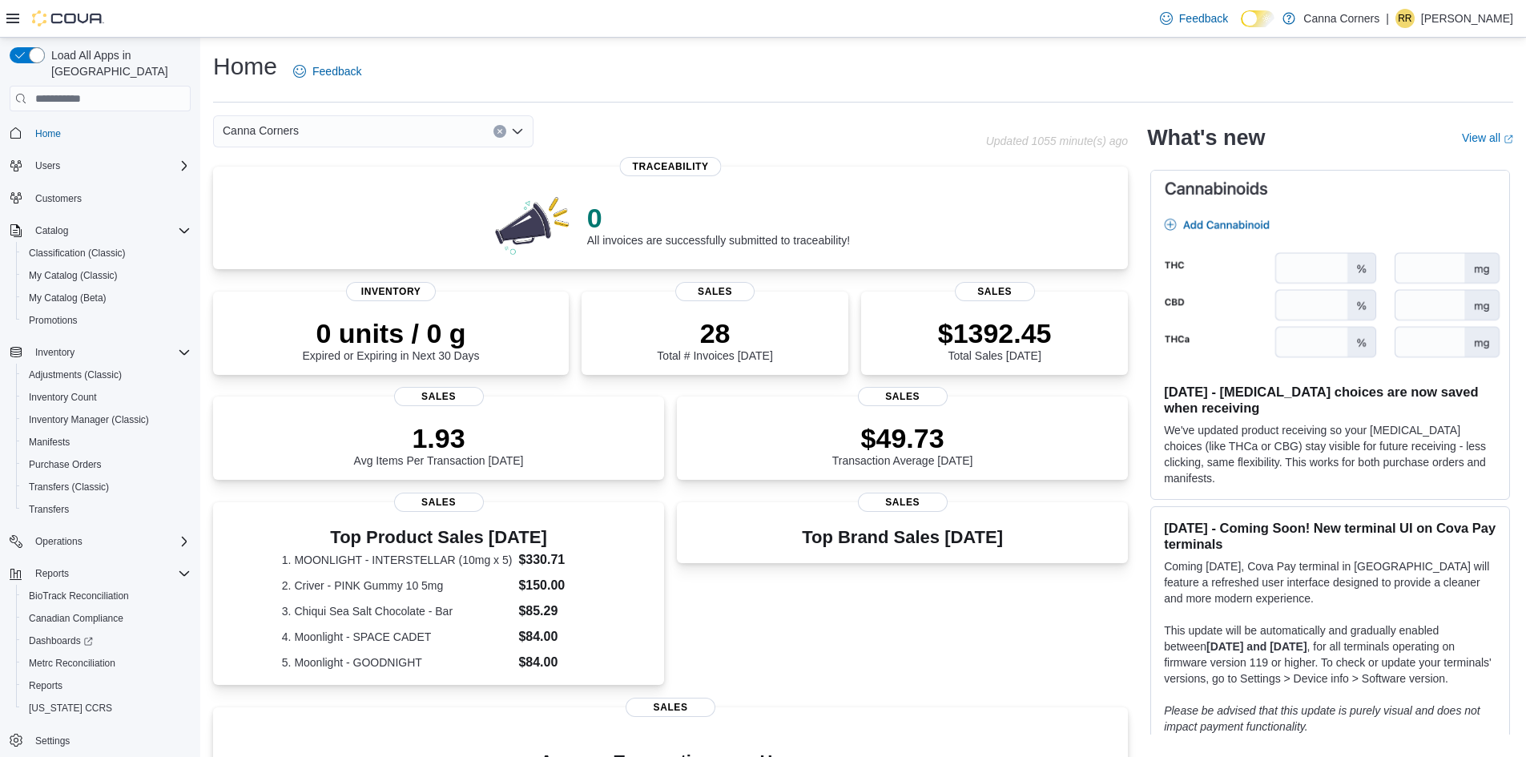 The height and width of the screenshot is (757, 1526). Describe the element at coordinates (1203, 18) in the screenshot. I see `span: Feedback` at that location.